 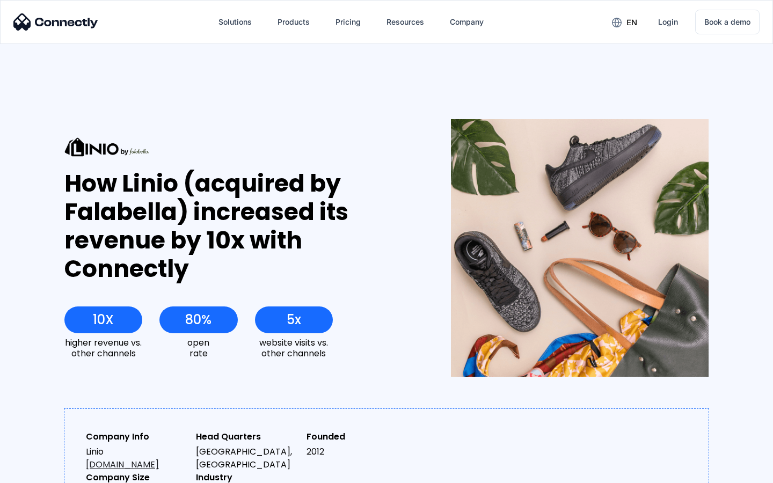 What do you see at coordinates (103, 348) in the screenshot?
I see `div: higher revenue vs. other channels` at bounding box center [103, 348].